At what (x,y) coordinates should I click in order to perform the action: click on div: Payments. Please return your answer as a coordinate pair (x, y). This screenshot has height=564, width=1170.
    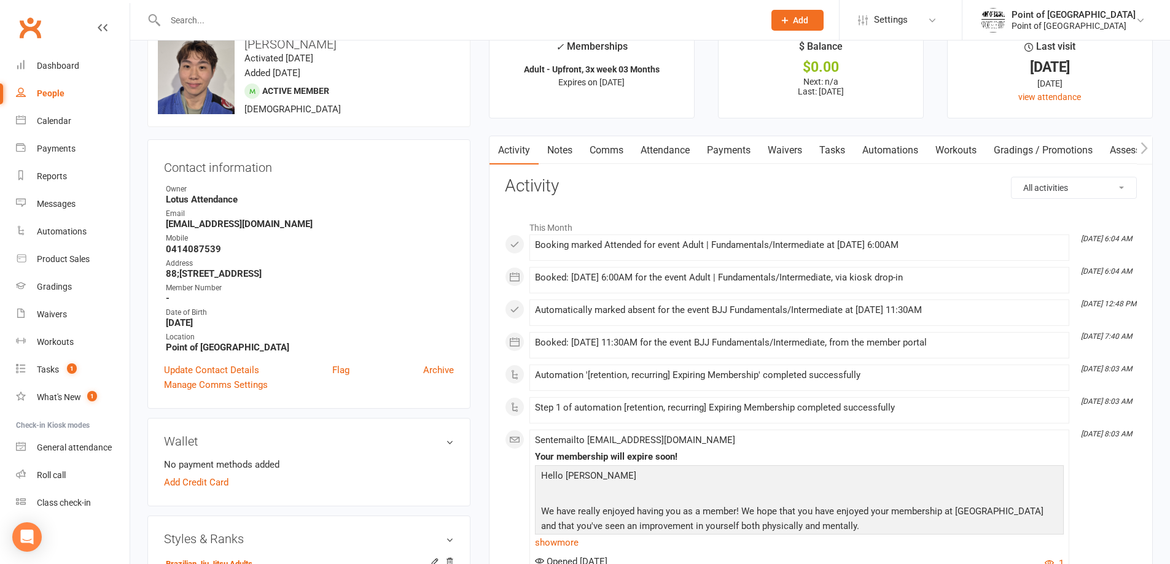
    Looking at the image, I should click on (56, 149).